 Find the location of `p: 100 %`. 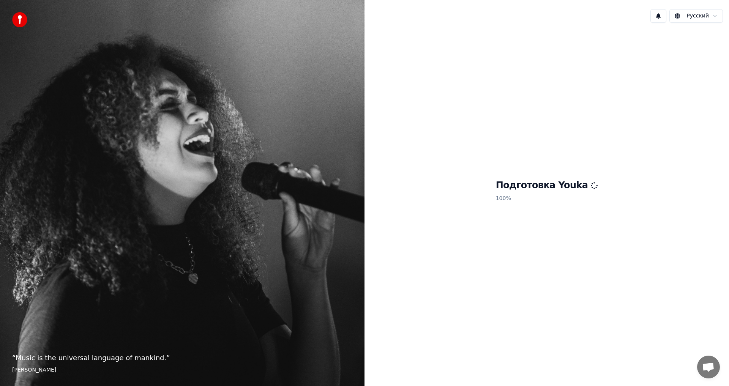

p: 100 % is located at coordinates (547, 199).